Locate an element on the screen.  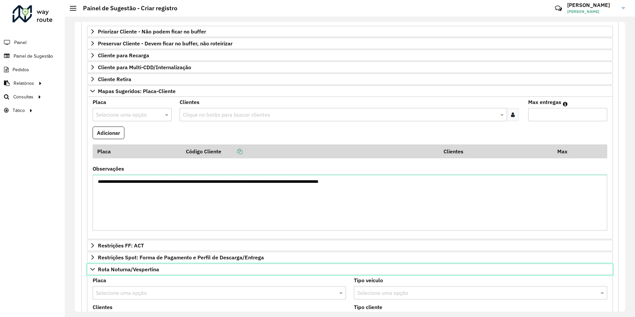
h2: Painel de Sugestão - Criar registro is located at coordinates (127, 8).